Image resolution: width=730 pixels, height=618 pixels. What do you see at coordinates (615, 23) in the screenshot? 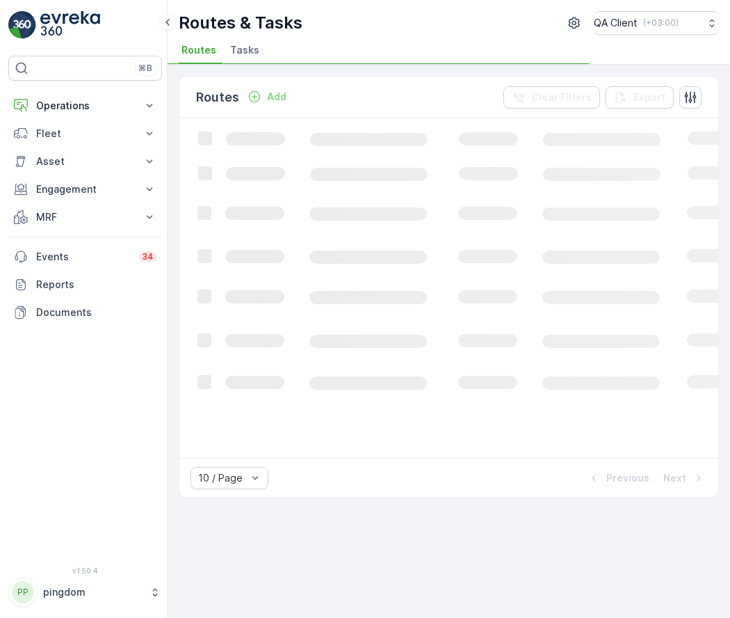
I see `p: QA Client` at bounding box center [615, 23].